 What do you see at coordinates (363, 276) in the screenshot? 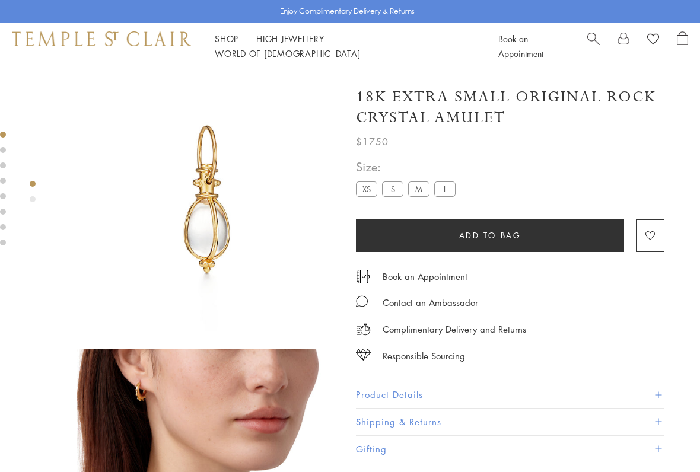
I see `img: icon_appointment.svg` at bounding box center [363, 276].